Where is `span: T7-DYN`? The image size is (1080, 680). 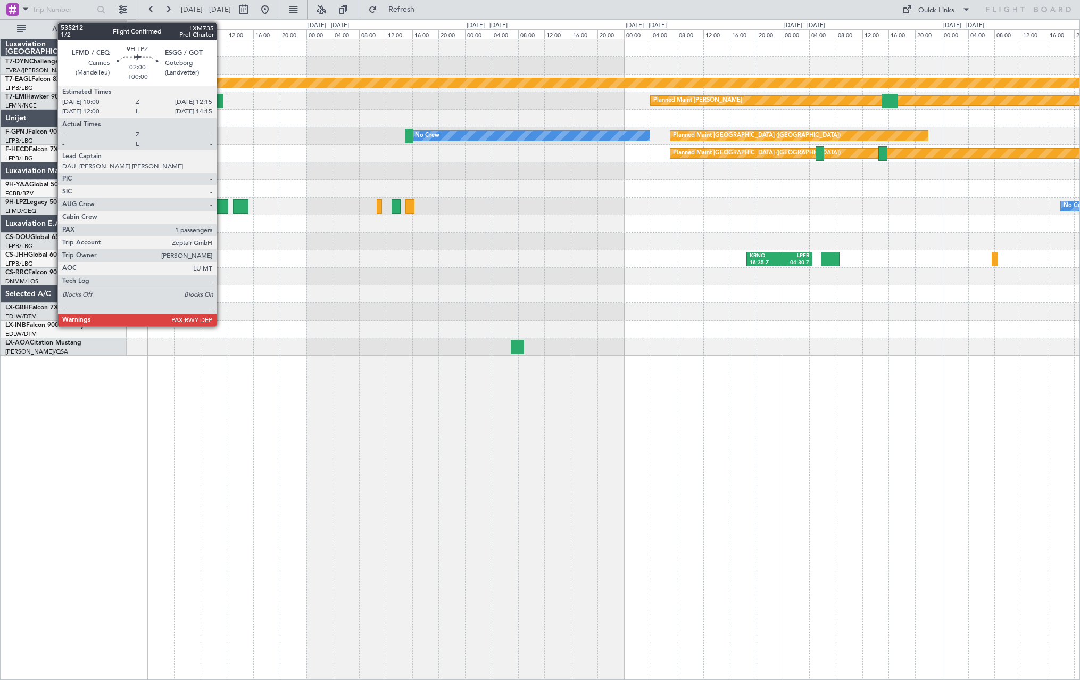
span: T7-DYN is located at coordinates (17, 62).